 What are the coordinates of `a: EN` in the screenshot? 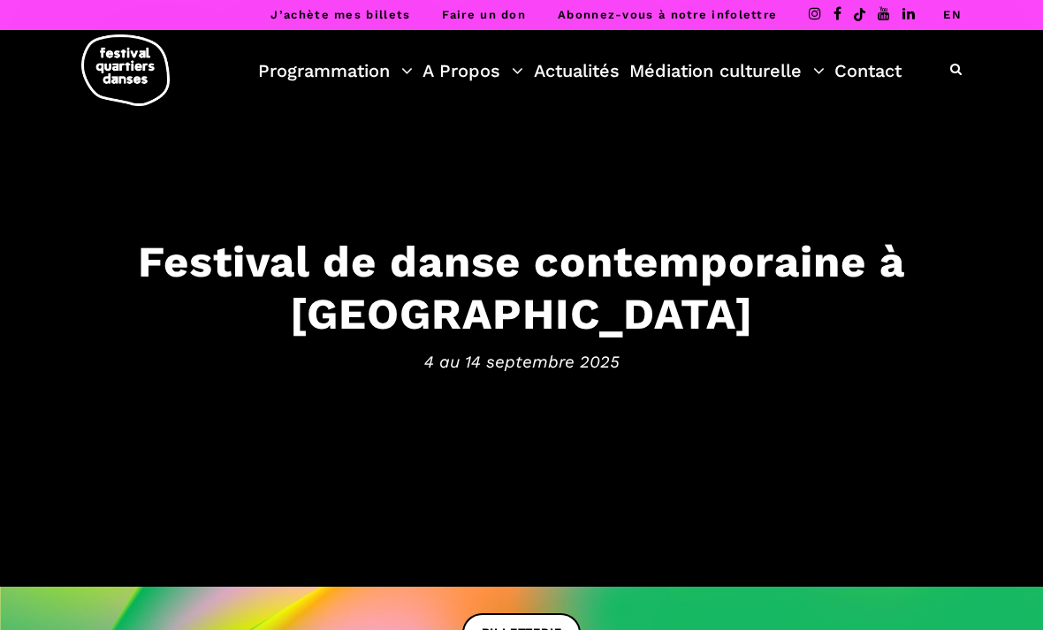 It's located at (952, 14).